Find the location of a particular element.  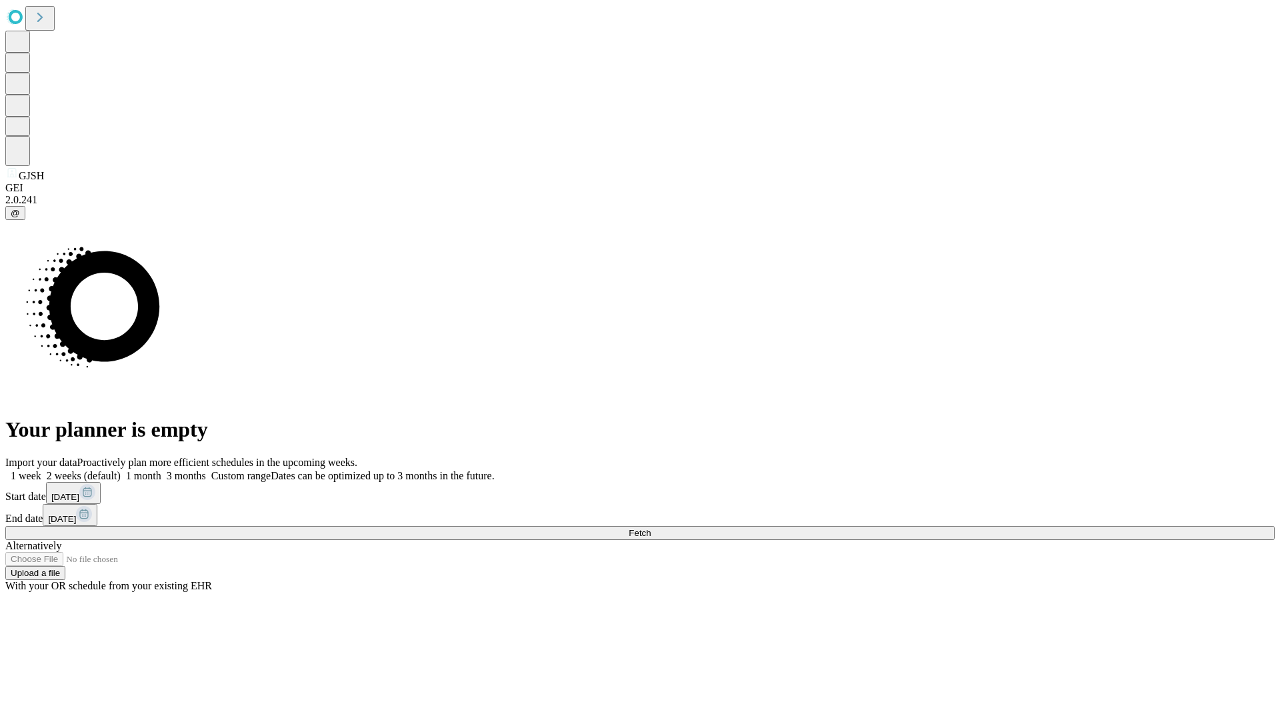

span: Fetch is located at coordinates (639, 532).